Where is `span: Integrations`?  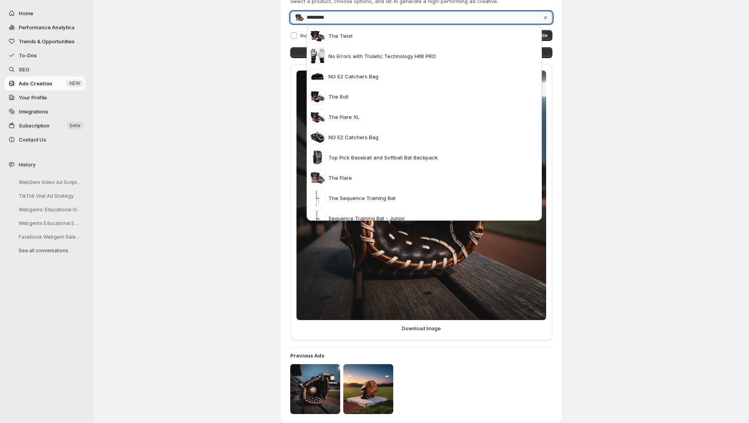
span: Integrations is located at coordinates (33, 112).